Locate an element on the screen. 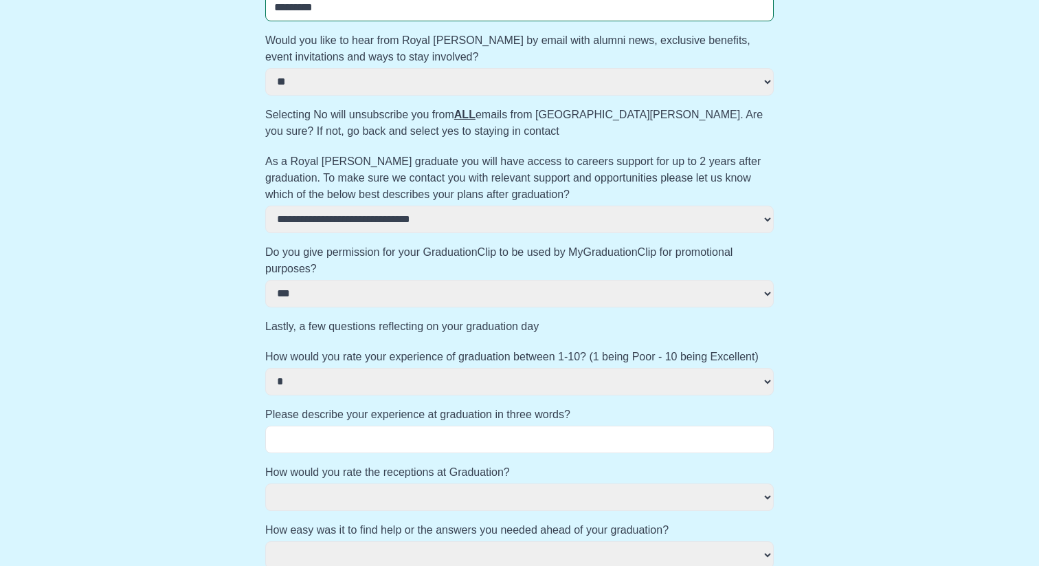 The width and height of the screenshot is (1039, 566). label: Please describe your experience at graduation in three words? is located at coordinates (520, 415).